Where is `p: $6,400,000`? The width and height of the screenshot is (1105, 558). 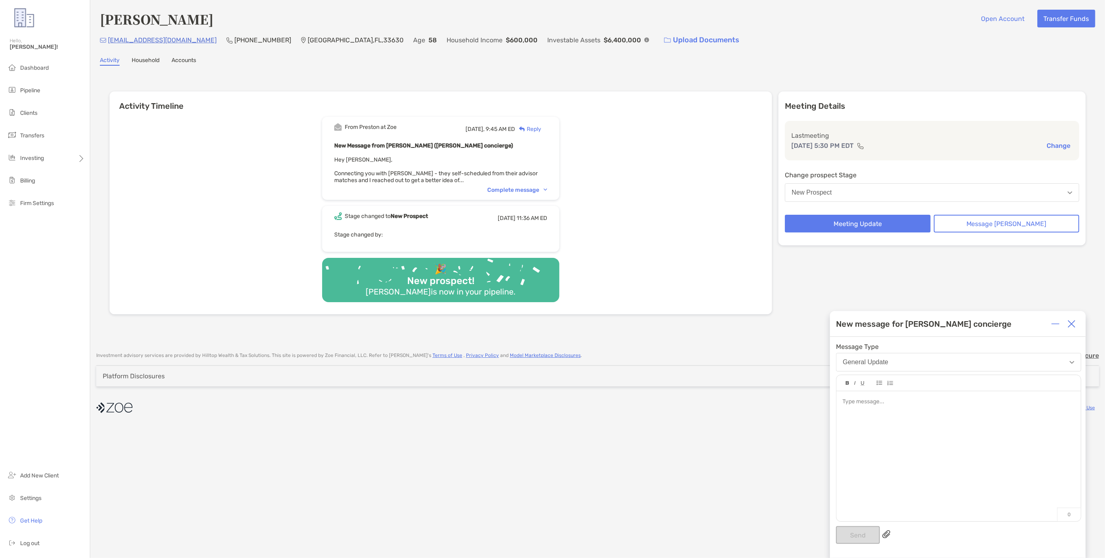 p: $6,400,000 is located at coordinates (622, 40).